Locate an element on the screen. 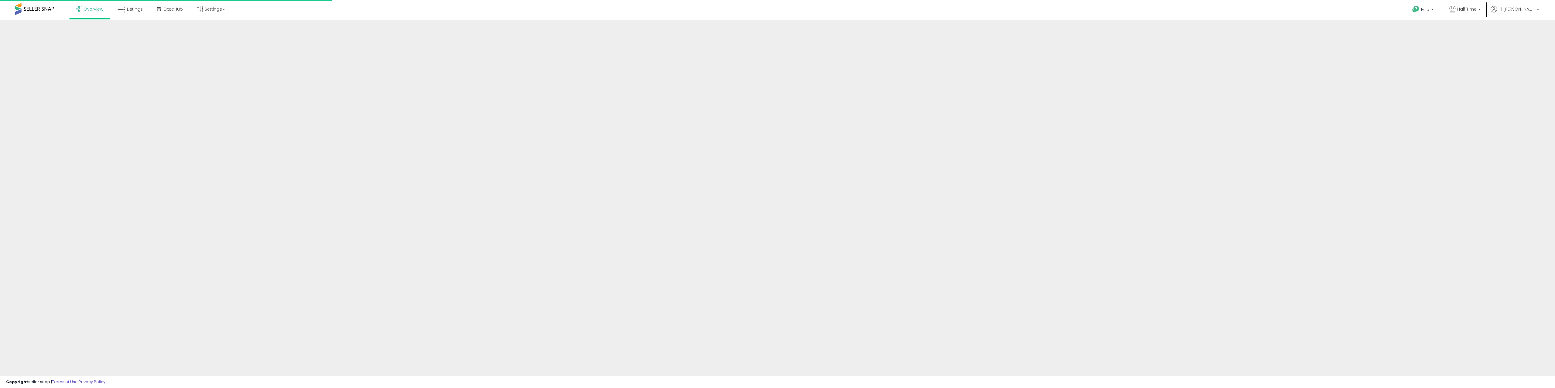  span: Help is located at coordinates (1425, 9).